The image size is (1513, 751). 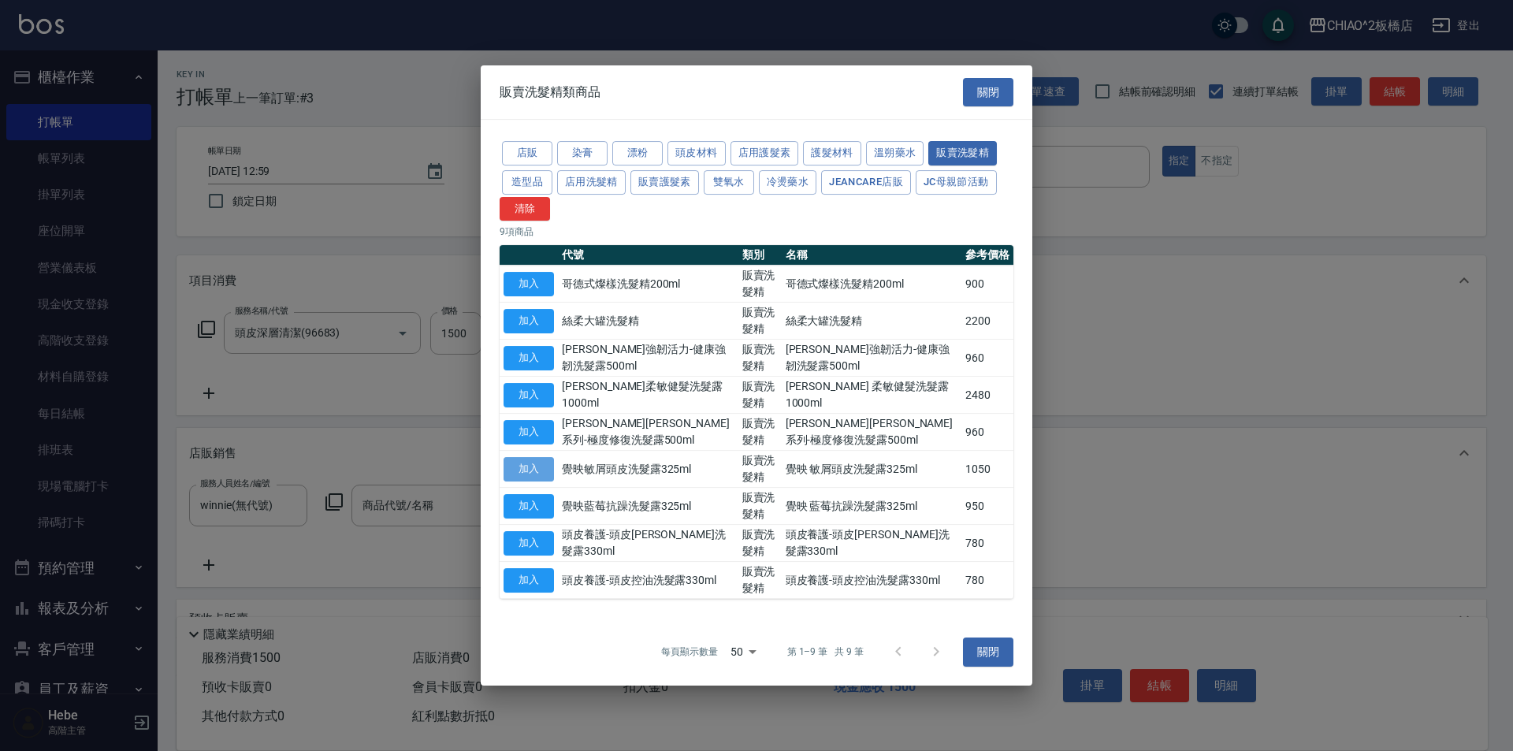 What do you see at coordinates (760, 255) in the screenshot?
I see `th: 類別` at bounding box center [760, 255].